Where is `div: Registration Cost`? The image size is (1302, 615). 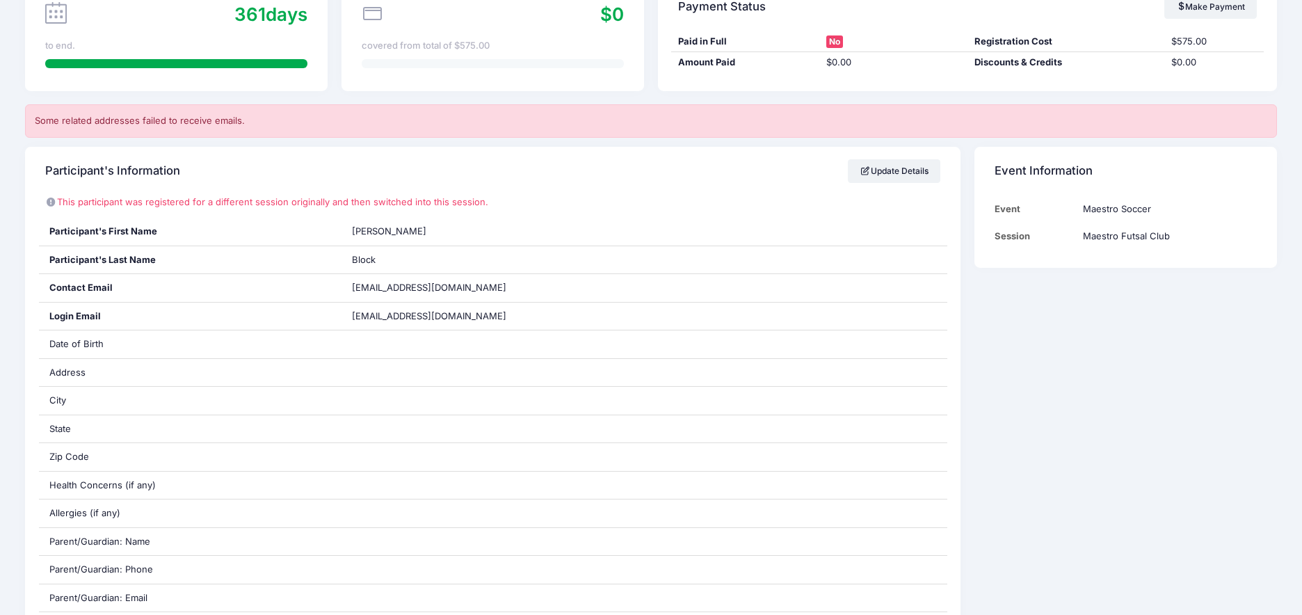 div: Registration Cost is located at coordinates (1066, 42).